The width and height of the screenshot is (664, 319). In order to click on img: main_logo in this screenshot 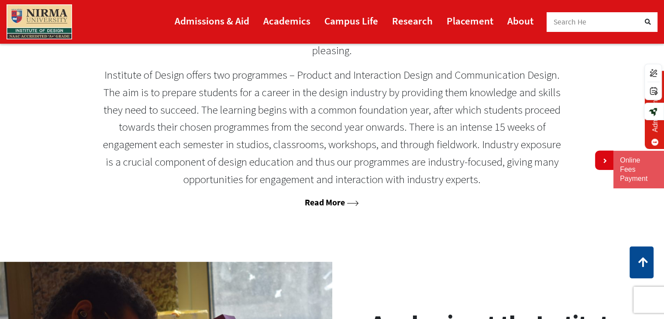, I will do `click(39, 22)`.